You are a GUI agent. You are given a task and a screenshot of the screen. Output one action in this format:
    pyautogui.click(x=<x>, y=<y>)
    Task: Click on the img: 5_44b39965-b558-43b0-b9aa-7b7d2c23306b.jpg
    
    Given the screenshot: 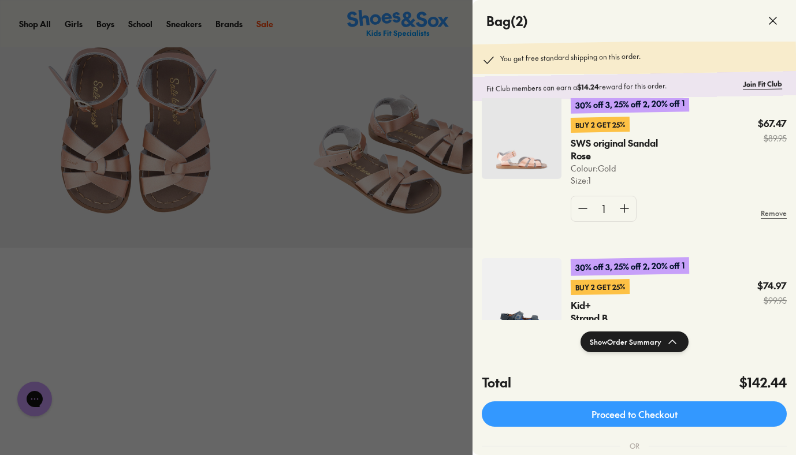 What is the action you would take?
    pyautogui.click(x=521, y=137)
    